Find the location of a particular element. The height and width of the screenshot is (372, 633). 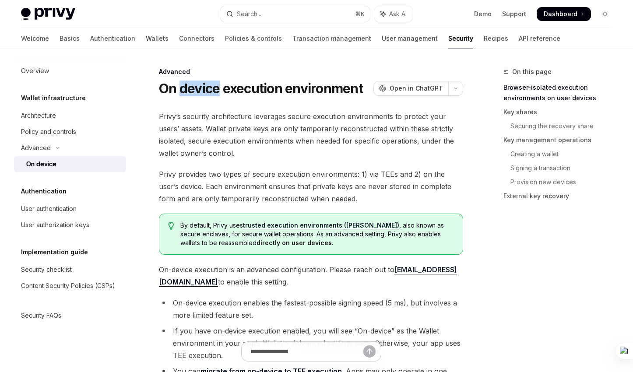

span: On this page is located at coordinates (532, 72).